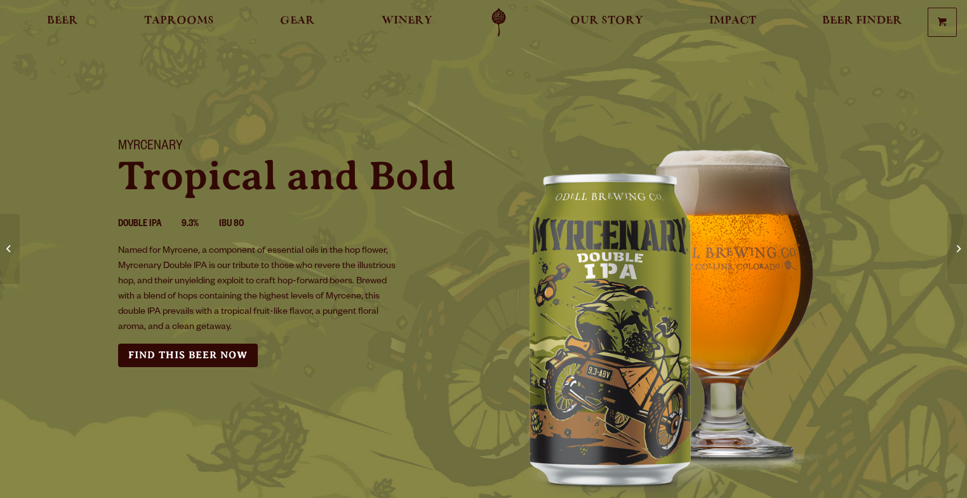 The height and width of the screenshot is (498, 967). What do you see at coordinates (862, 22) in the screenshot?
I see `a: Beer Finder` at bounding box center [862, 22].